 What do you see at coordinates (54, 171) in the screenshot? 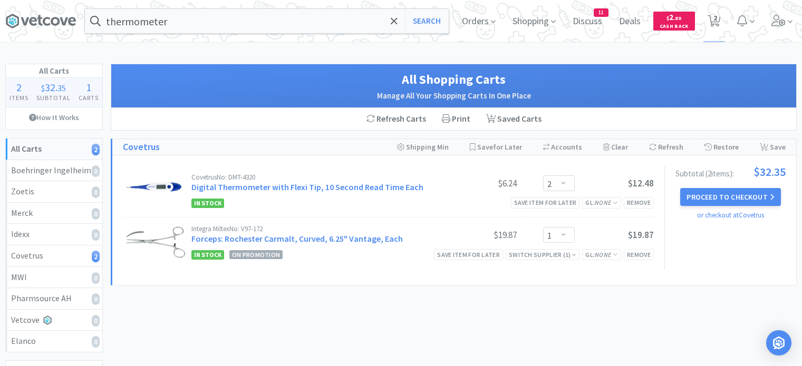
I see `a: Boehringer Ingelheim0` at bounding box center [54, 171].